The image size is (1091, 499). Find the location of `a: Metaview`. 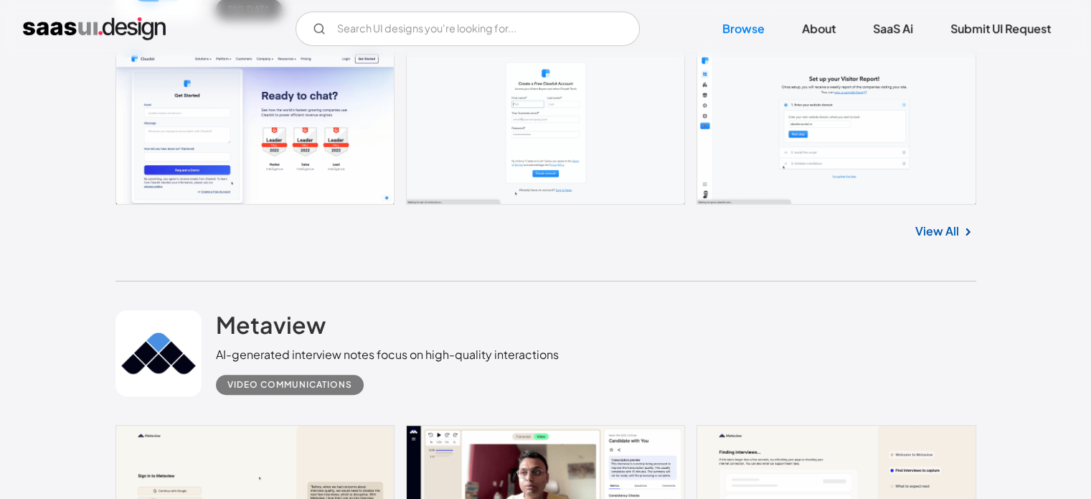

a: Metaview is located at coordinates (271, 328).